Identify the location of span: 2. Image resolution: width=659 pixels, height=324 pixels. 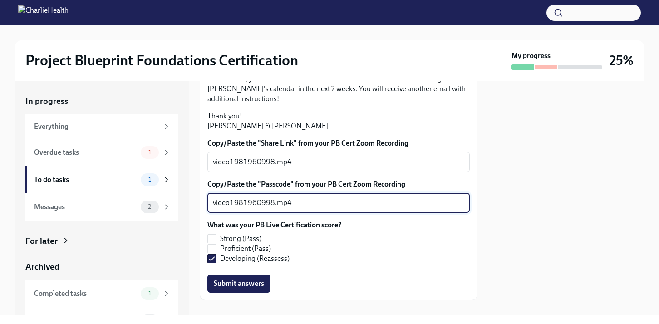
(149, 206).